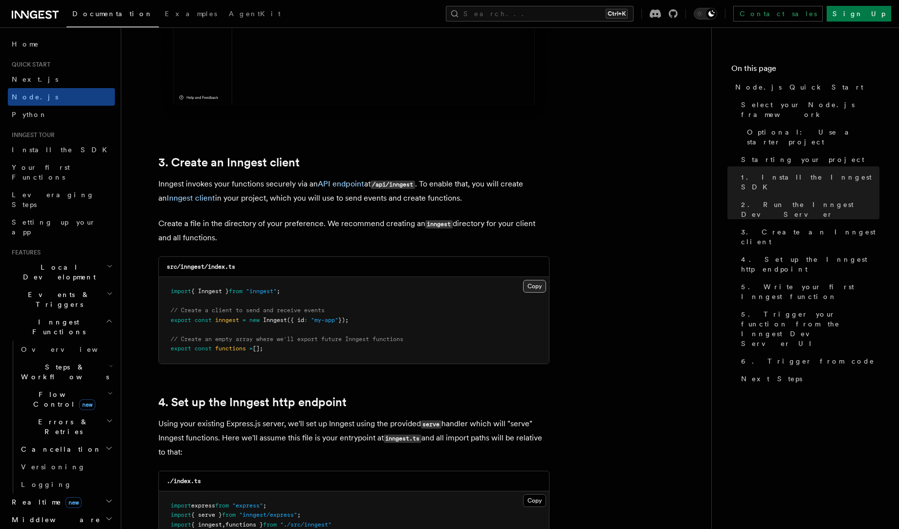 The height and width of the screenshot is (529, 899). What do you see at coordinates (31, 135) in the screenshot?
I see `span: Inngest tour` at bounding box center [31, 135].